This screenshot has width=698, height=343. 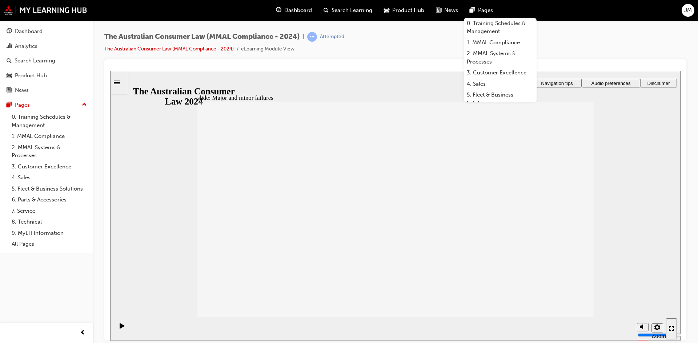 What do you see at coordinates (267, 49) in the screenshot?
I see `li: eLearning Module View` at bounding box center [267, 49].